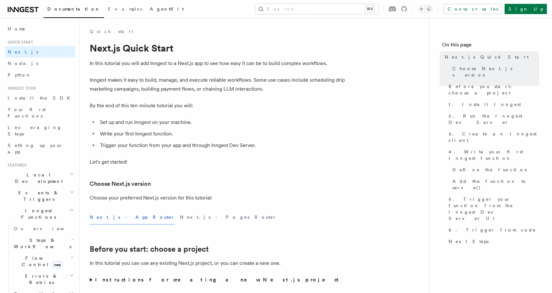  I want to click on a: Quick start, so click(111, 31).